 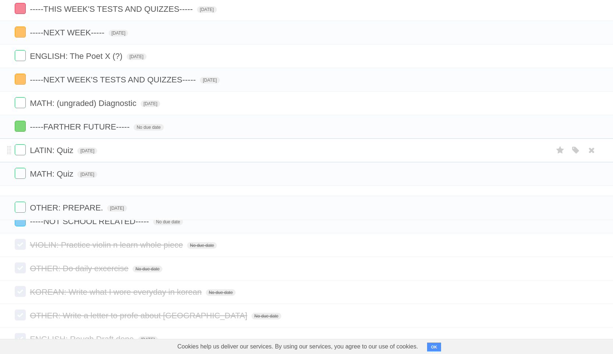 What do you see at coordinates (68, 32) in the screenshot?
I see `span: -----NEXT WEEK-----` at bounding box center [68, 32].